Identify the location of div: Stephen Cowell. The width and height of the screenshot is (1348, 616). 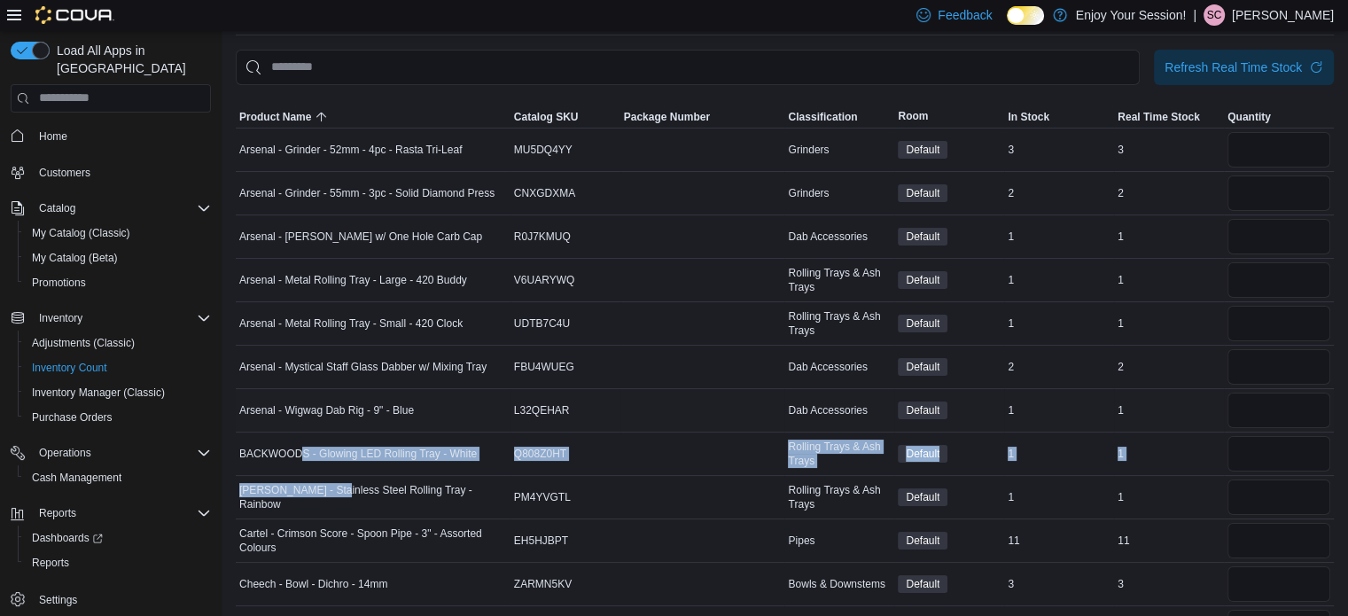
(1214, 15).